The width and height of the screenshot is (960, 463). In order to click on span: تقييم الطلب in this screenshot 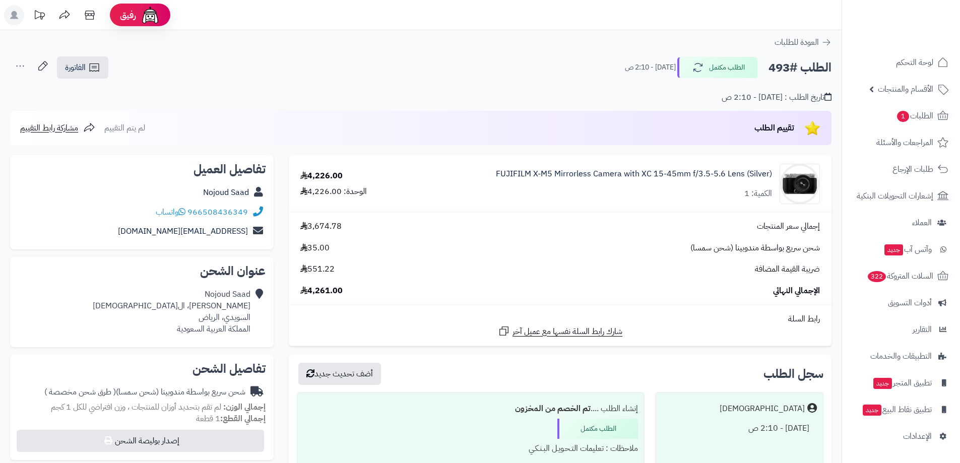, I will do `click(774, 128)`.